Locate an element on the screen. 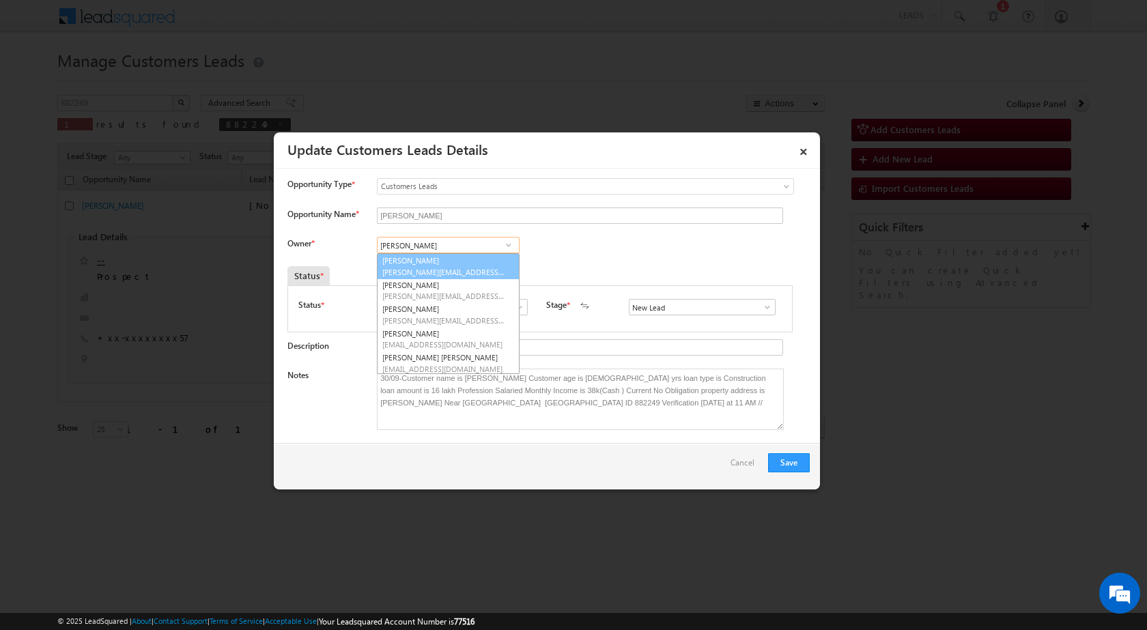 This screenshot has width=1147, height=630. div: Status is located at coordinates (309, 276).